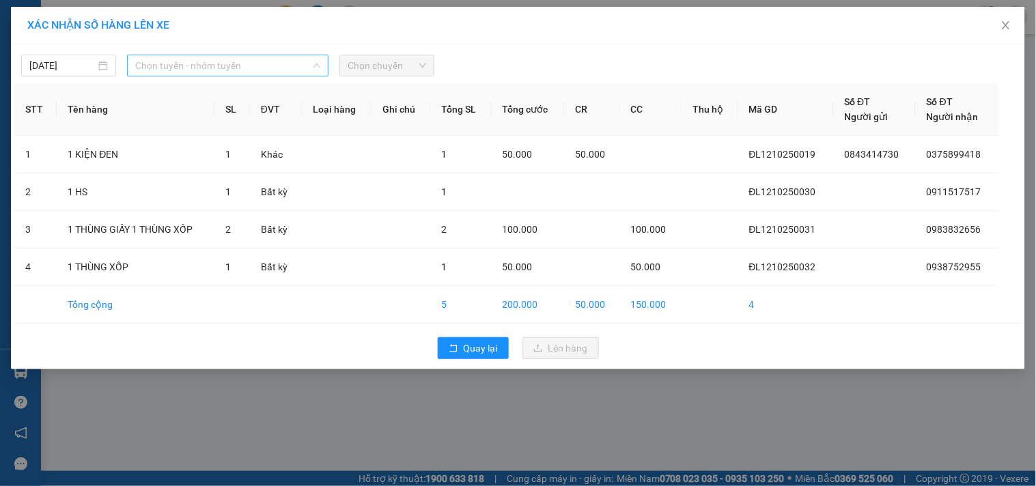 The width and height of the screenshot is (1036, 486). Describe the element at coordinates (460, 305) in the screenshot. I see `td: 5` at that location.